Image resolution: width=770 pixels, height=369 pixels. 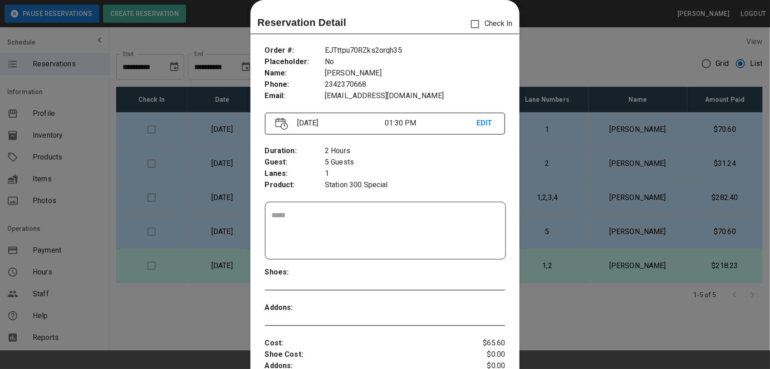 What do you see at coordinates (295, 50) in the screenshot?
I see `p: Order # :` at bounding box center [295, 50].